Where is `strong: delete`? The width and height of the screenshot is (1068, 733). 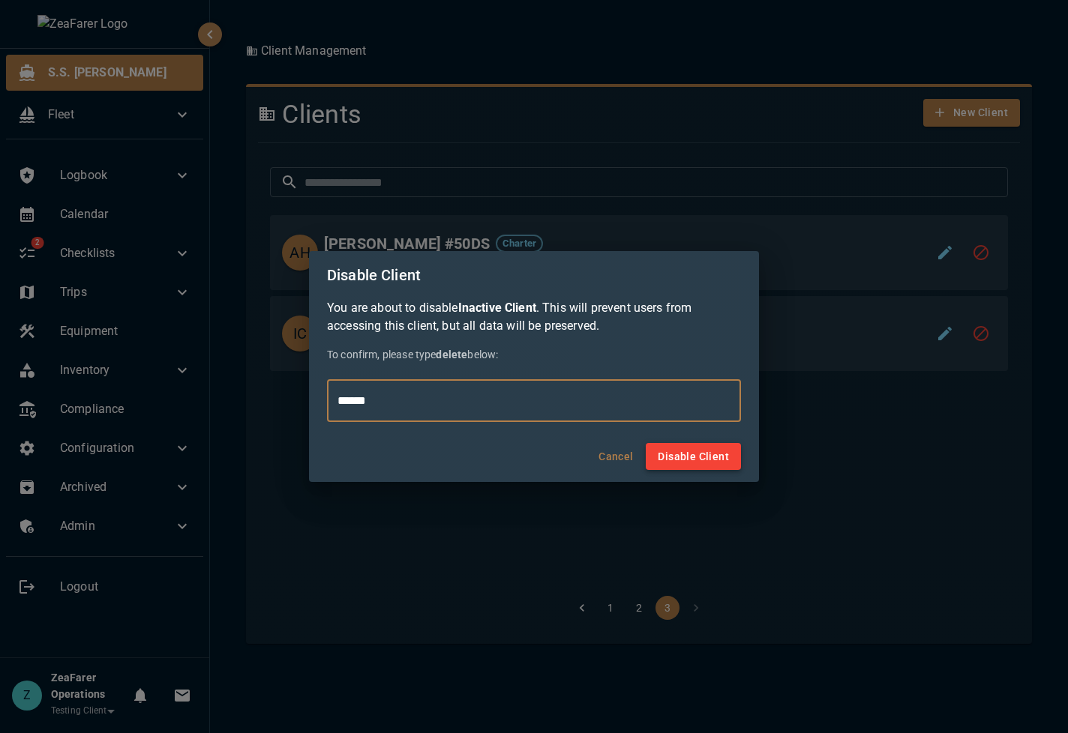 strong: delete is located at coordinates (451, 355).